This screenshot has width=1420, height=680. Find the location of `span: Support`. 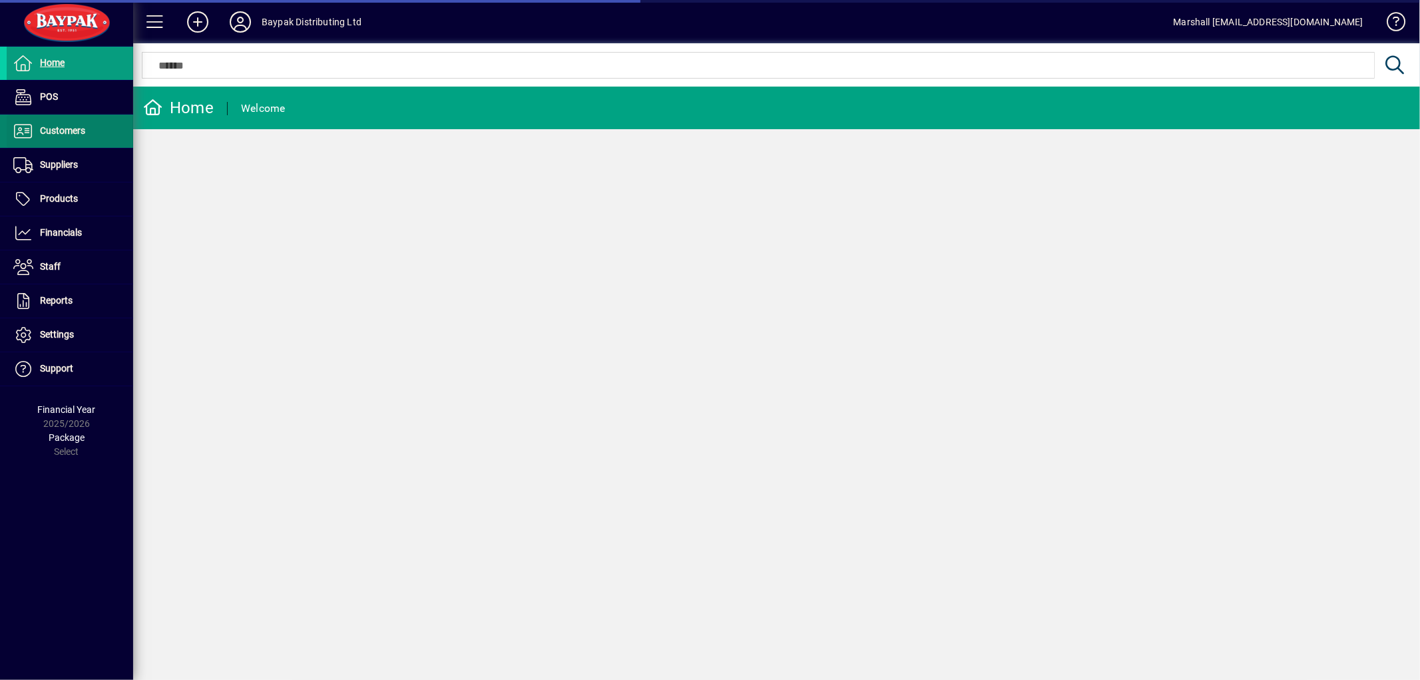

span: Support is located at coordinates (57, 368).